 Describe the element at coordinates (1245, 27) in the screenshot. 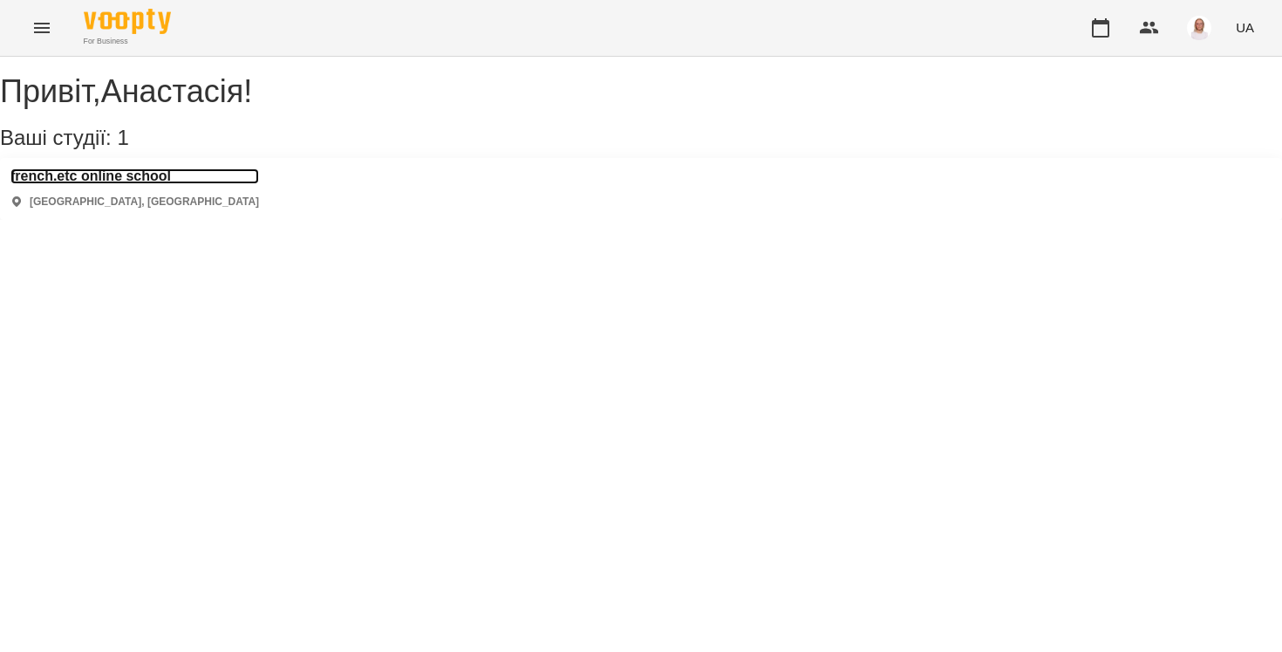

I see `span: UA` at that location.